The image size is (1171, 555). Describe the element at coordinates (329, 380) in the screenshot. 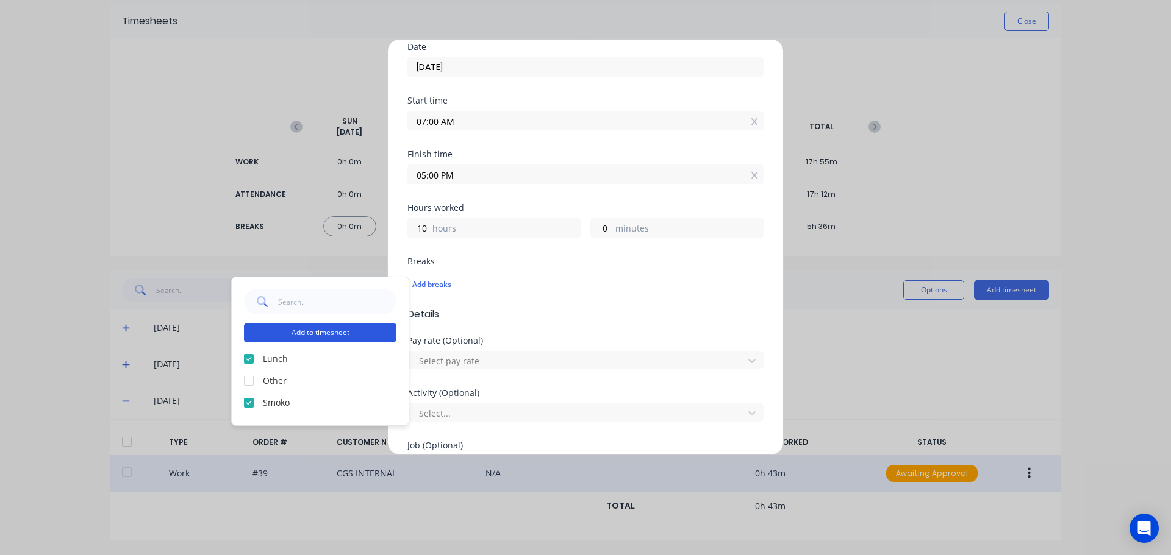

I see `label: Other` at that location.